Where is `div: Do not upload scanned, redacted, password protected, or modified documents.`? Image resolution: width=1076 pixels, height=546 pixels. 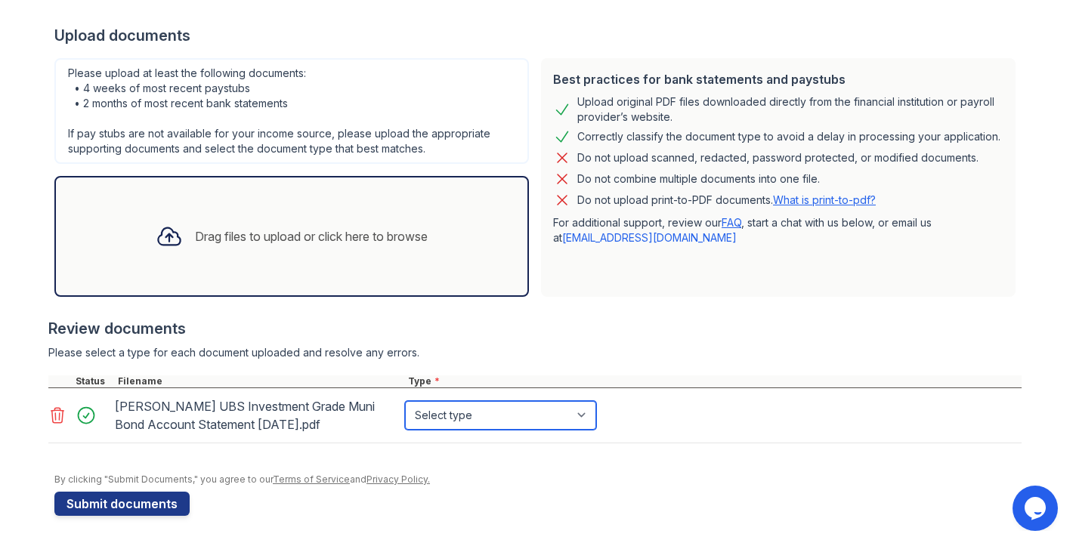
div: Do not upload scanned, redacted, password protected, or modified documents. is located at coordinates (777, 158).